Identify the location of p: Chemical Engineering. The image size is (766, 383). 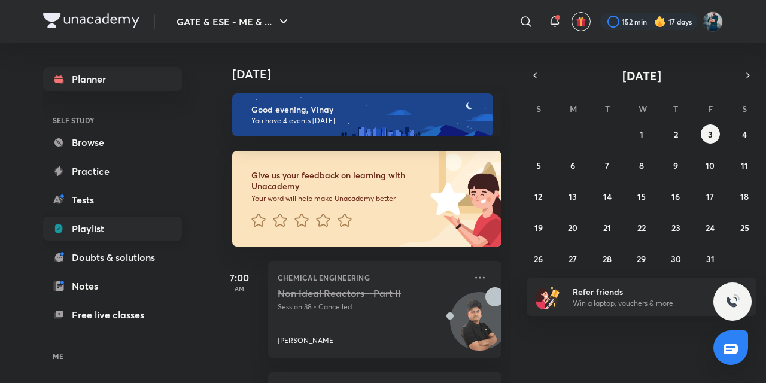
(372, 278).